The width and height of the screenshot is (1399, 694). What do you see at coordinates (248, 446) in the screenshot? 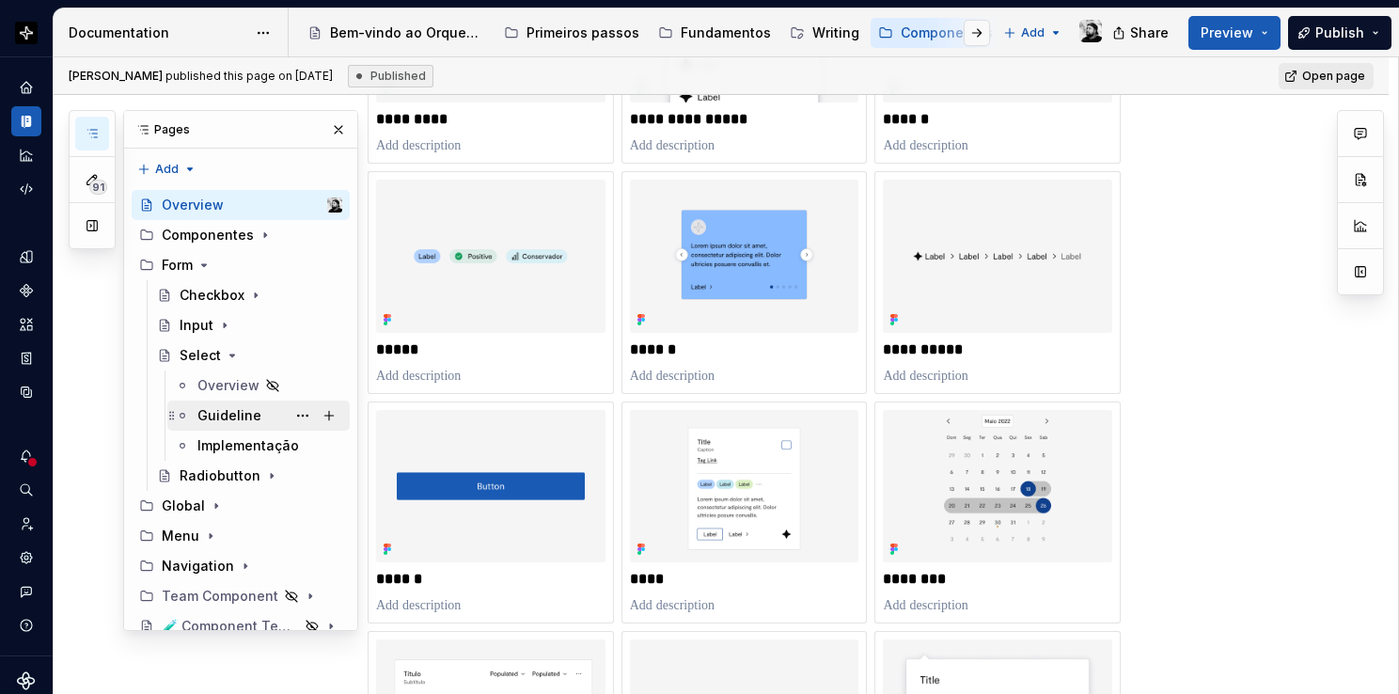
I see `div: Implementação` at bounding box center [248, 446].